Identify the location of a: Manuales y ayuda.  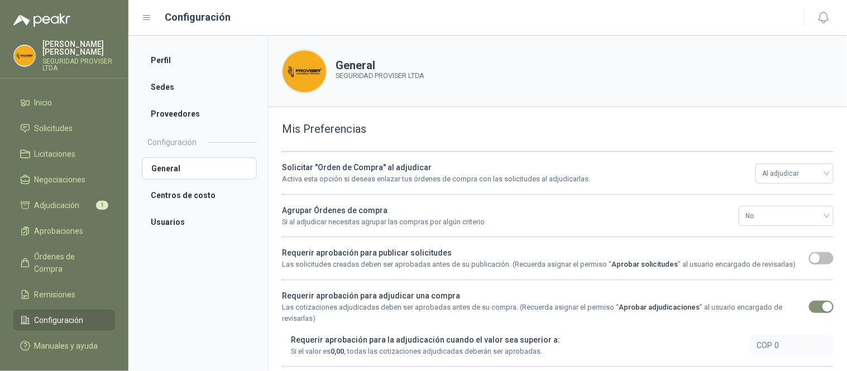
(64, 346).